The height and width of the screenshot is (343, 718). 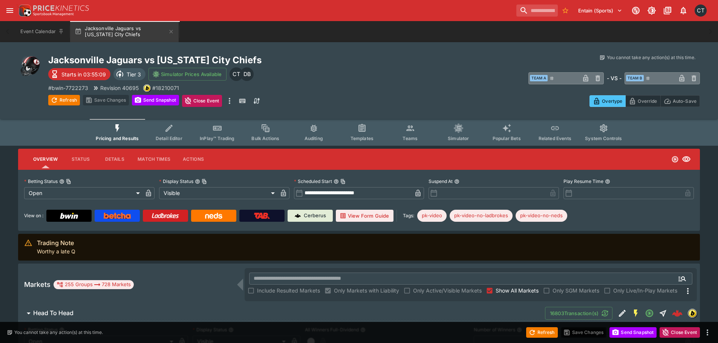 What do you see at coordinates (84, 74) in the screenshot?
I see `p: Starts in 03:55:09` at bounding box center [84, 74].